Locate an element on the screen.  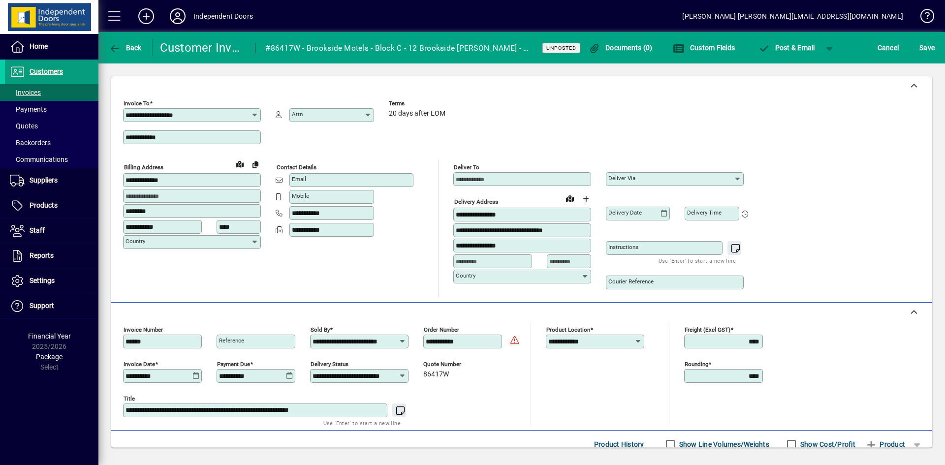
span: ost & Email is located at coordinates (787, 48).